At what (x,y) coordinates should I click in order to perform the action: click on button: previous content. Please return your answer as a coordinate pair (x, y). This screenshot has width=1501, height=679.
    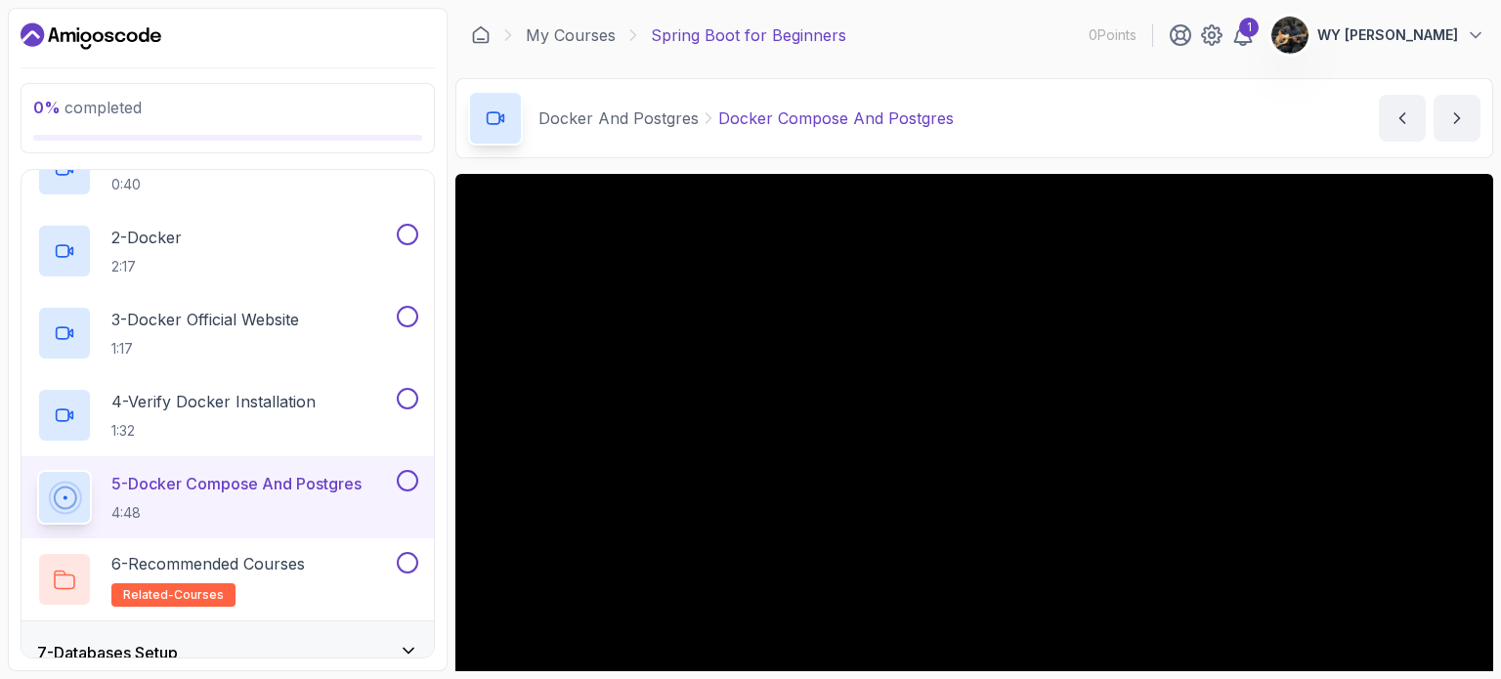
    Looking at the image, I should click on (1403, 118).